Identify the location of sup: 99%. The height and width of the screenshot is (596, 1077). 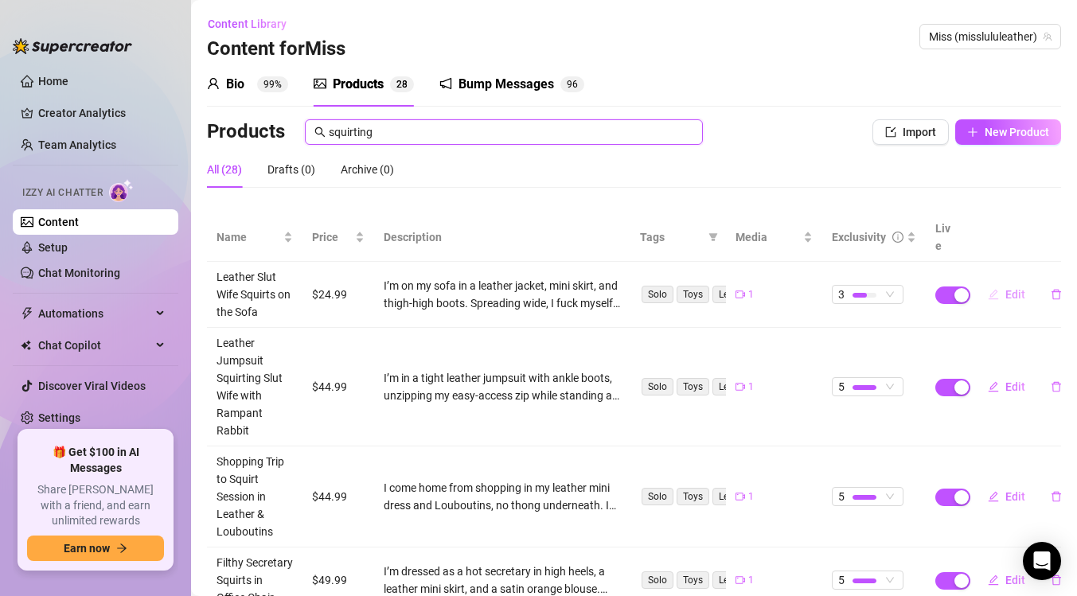
(272, 84).